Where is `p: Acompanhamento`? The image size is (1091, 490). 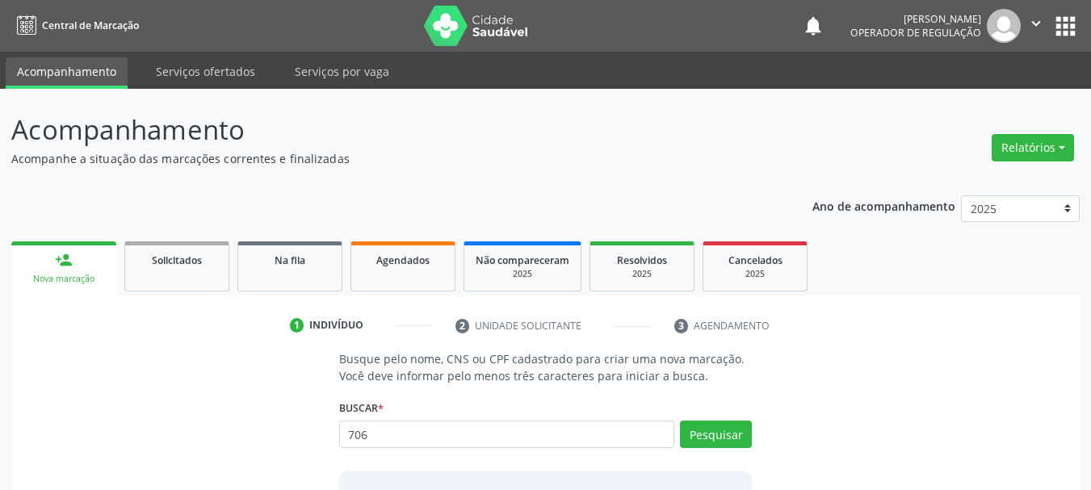 p: Acompanhamento is located at coordinates (385, 130).